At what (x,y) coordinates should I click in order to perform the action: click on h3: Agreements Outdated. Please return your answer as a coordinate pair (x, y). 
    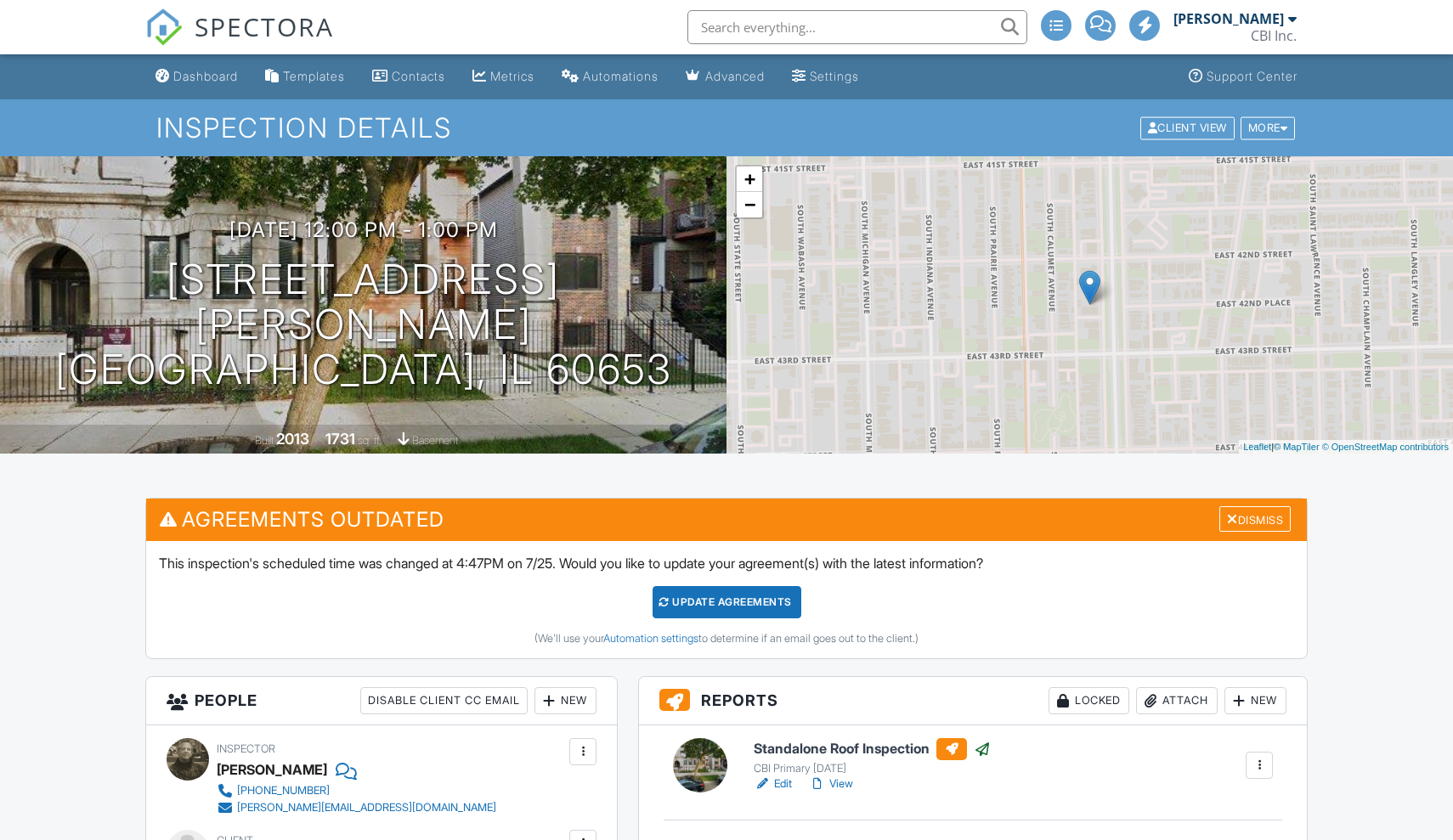
    Looking at the image, I should click on (726, 519).